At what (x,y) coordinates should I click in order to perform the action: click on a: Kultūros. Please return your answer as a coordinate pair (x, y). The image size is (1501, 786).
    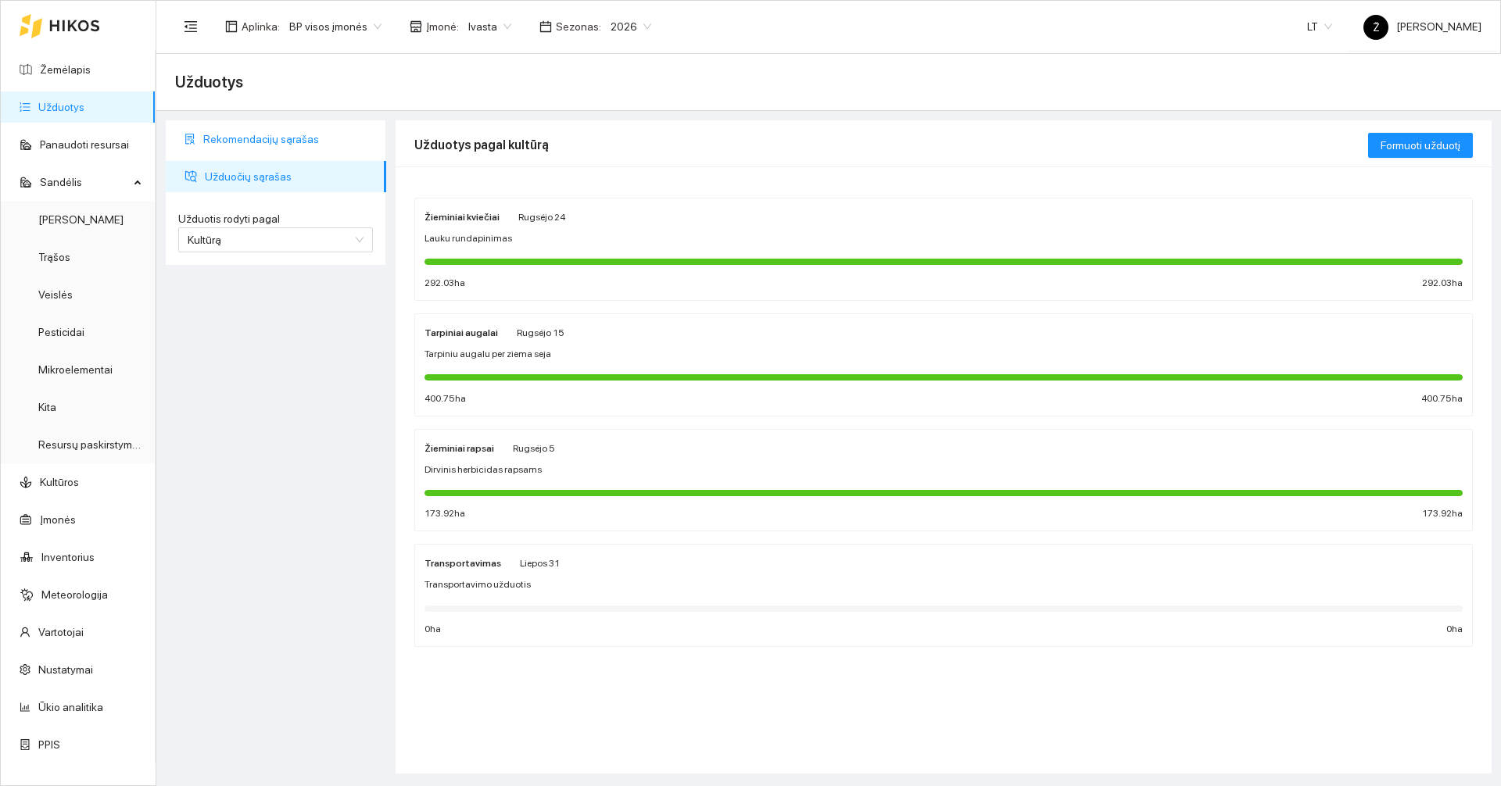
    Looking at the image, I should click on (59, 482).